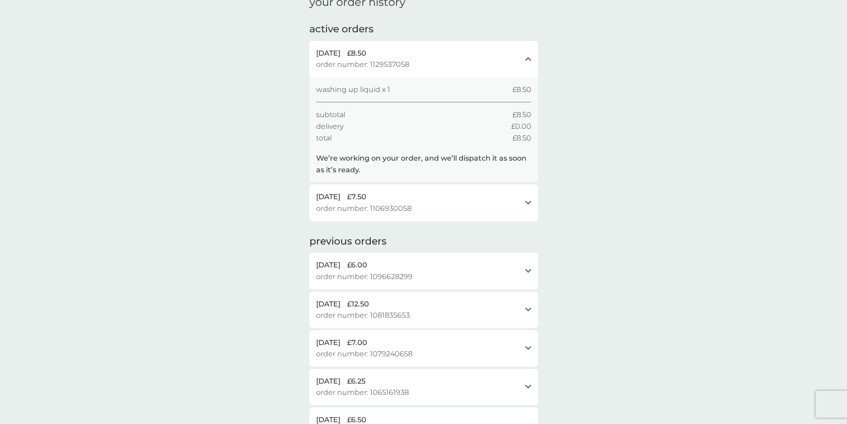  What do you see at coordinates (330, 126) in the screenshot?
I see `span: delivery` at bounding box center [330, 126].